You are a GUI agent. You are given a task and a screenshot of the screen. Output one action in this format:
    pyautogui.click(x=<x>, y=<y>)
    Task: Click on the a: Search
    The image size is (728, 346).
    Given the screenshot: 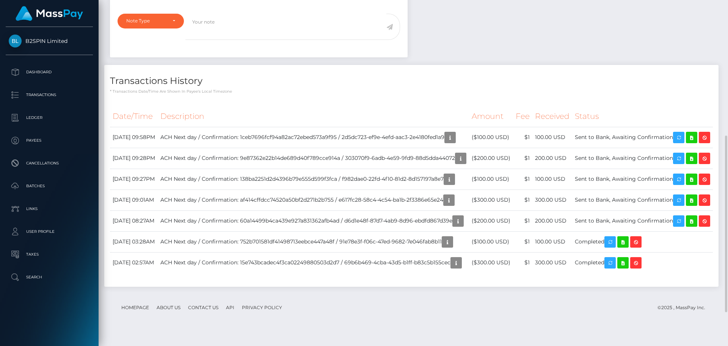 What is the action you would take?
    pyautogui.click(x=49, y=277)
    